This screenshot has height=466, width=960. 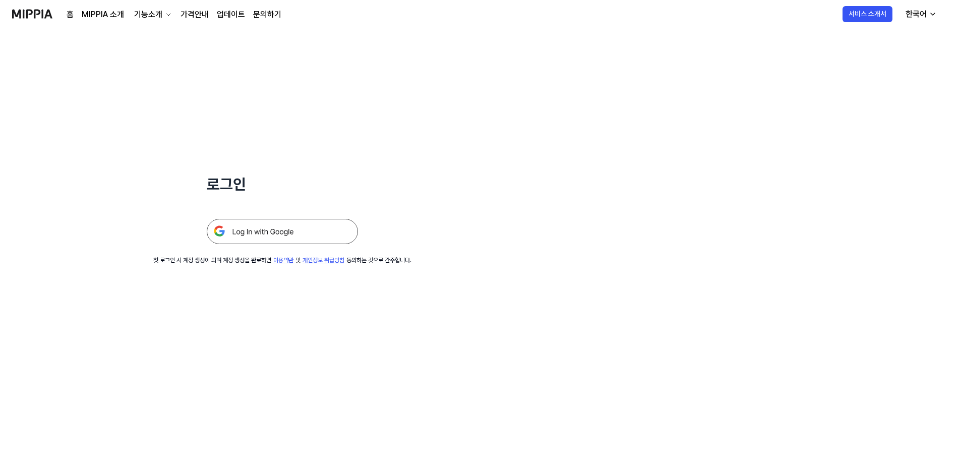 I want to click on a: 가격안내, so click(x=195, y=15).